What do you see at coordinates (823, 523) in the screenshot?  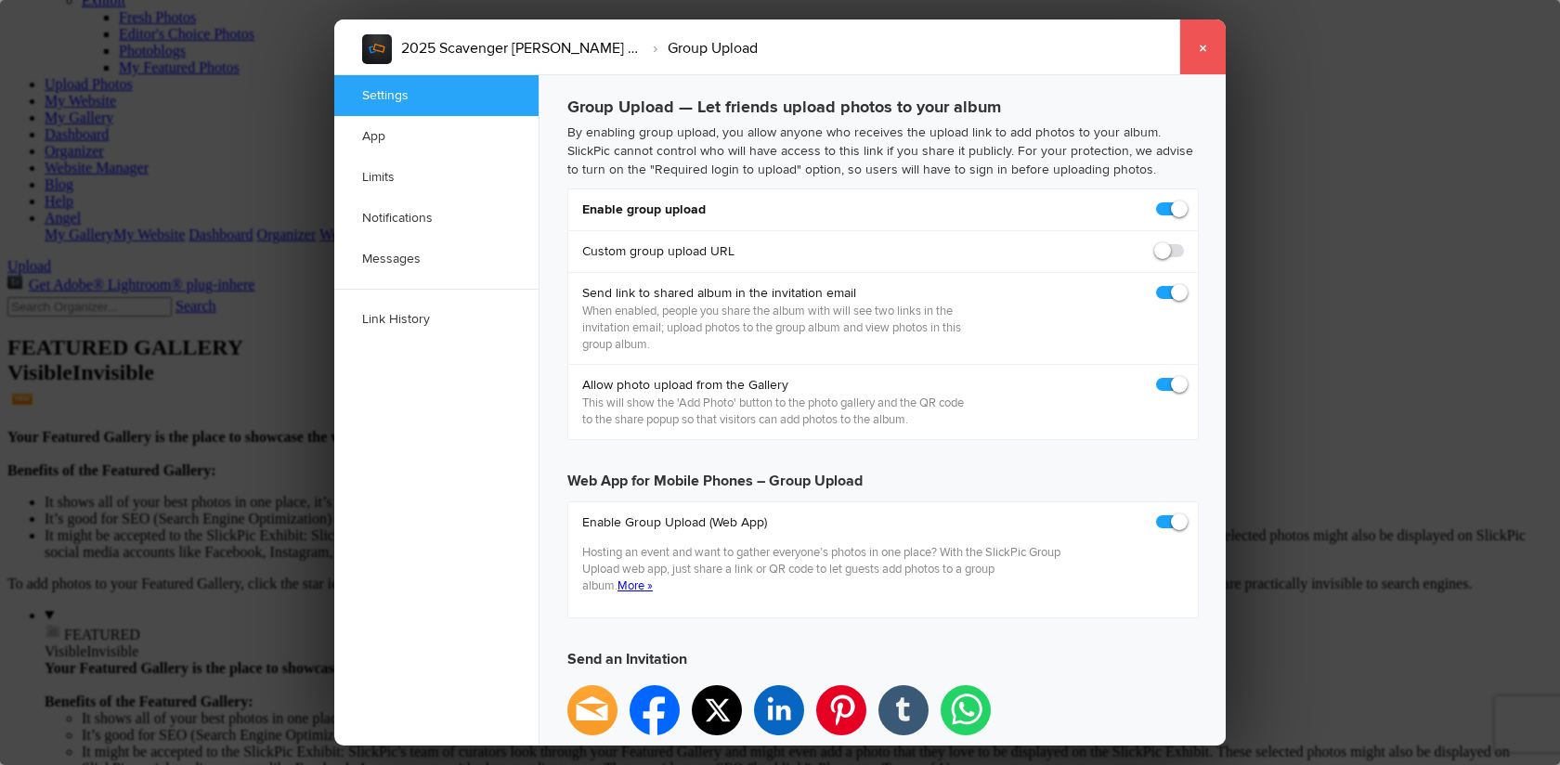 I see `b: Enable Group Upload (Web App)` at bounding box center [823, 523].